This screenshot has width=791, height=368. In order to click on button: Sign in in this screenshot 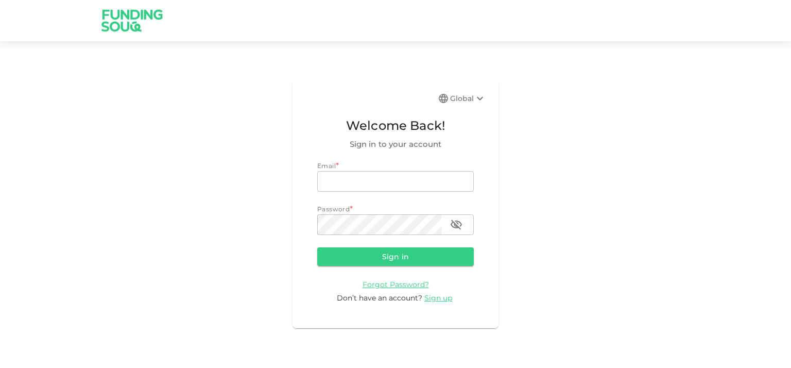, I will do `click(395, 256)`.